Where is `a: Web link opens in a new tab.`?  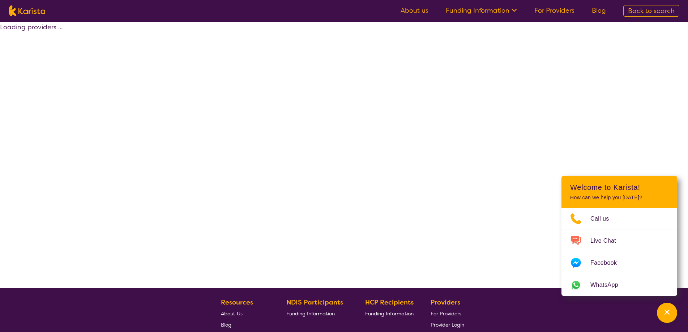 a: Web link opens in a new tab. is located at coordinates (619, 285).